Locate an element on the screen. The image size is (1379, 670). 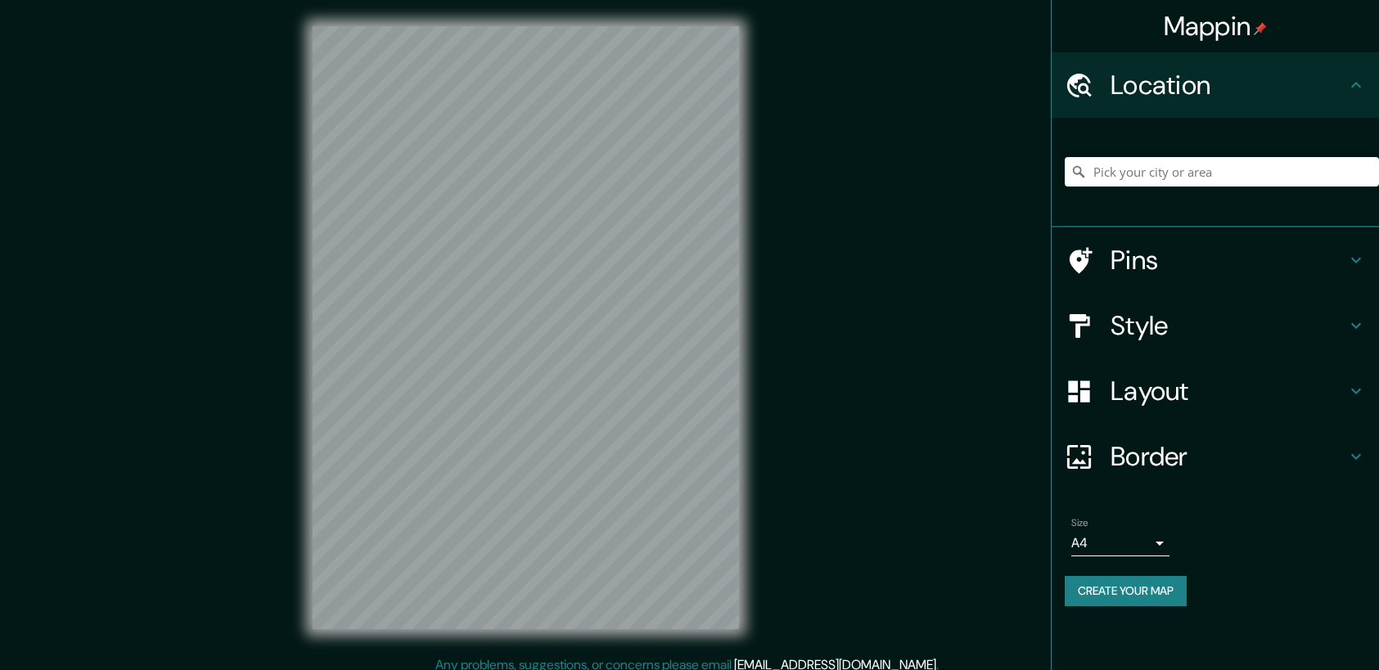
canvas: Map is located at coordinates (526, 327).